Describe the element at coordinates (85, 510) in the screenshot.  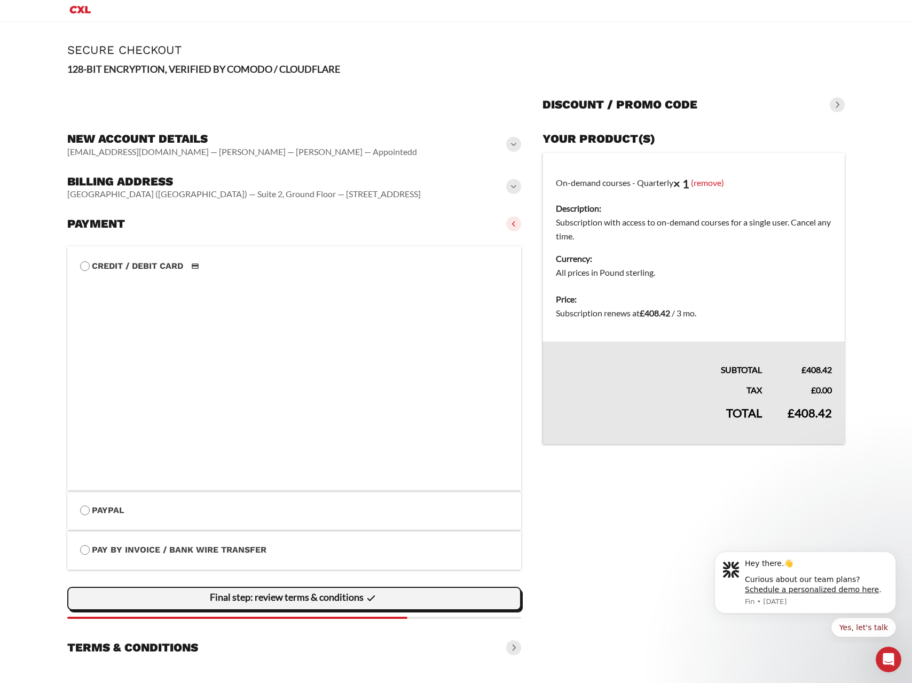
I see `input: PayPal` at that location.